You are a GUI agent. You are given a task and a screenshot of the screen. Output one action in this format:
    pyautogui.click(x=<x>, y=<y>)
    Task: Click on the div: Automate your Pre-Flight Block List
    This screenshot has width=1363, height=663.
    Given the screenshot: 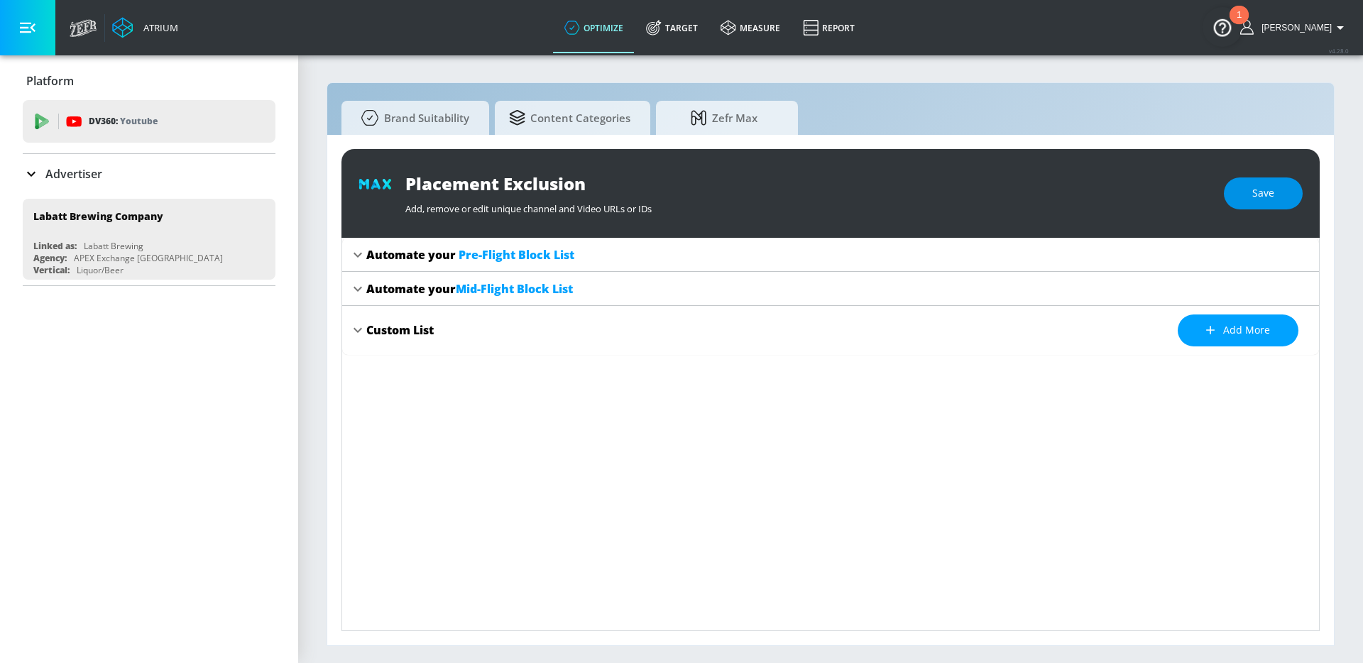 What is the action you would take?
    pyautogui.click(x=830, y=255)
    